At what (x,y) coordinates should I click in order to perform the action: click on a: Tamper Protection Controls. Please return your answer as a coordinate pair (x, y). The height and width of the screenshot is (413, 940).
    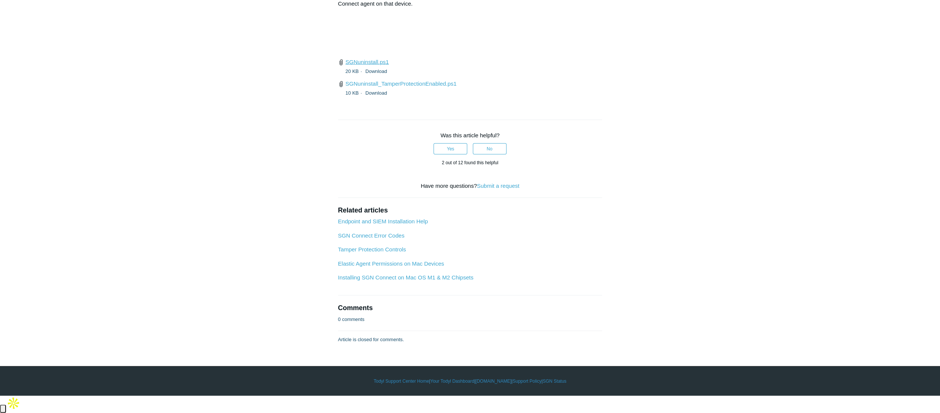
    Looking at the image, I should click on (372, 249).